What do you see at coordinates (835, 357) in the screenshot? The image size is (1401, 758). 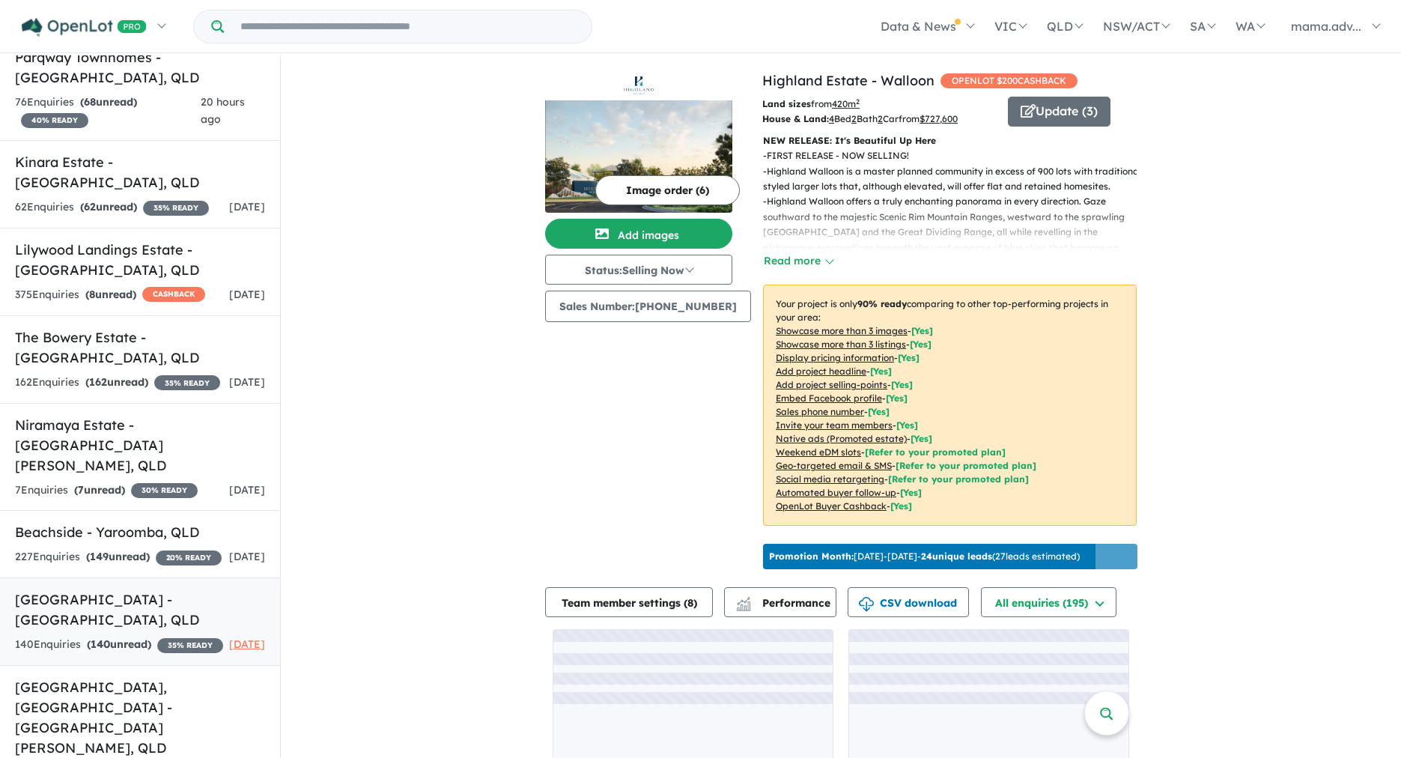 I see `u: Display pricing information` at bounding box center [835, 357].